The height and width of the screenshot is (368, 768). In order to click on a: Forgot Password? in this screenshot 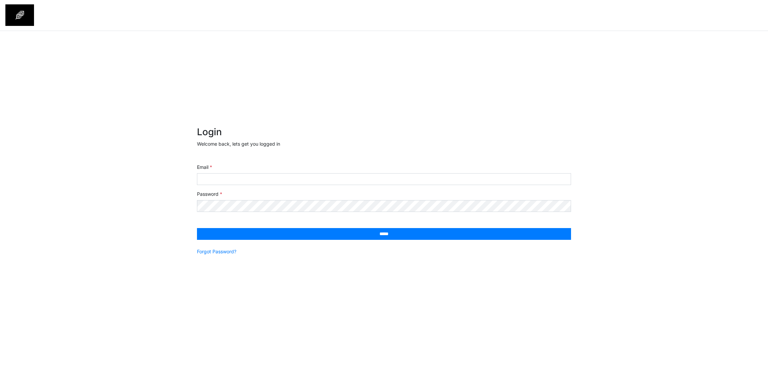, I will do `click(216, 251)`.